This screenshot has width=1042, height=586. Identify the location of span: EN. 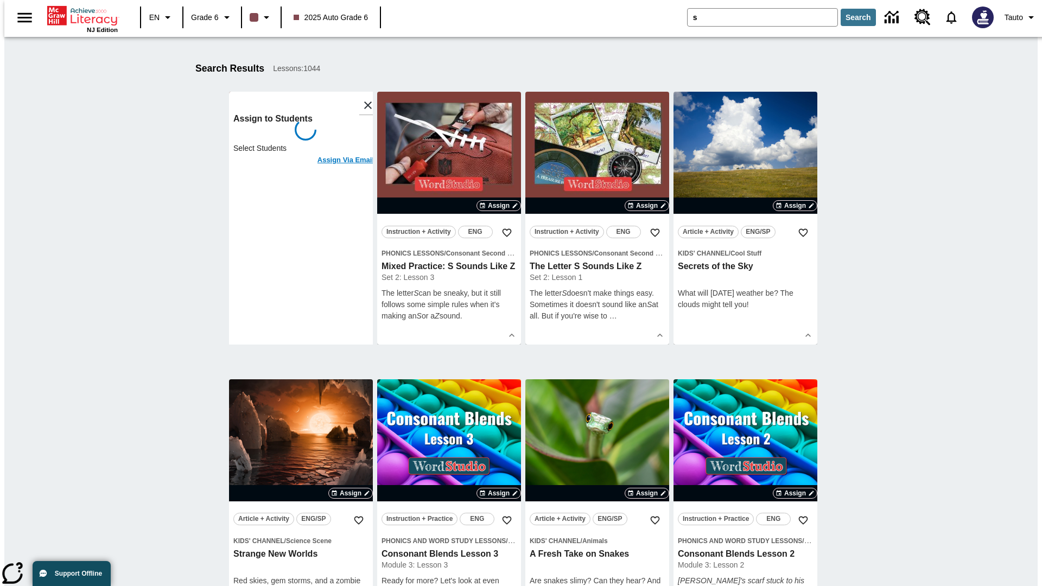
(154, 17).